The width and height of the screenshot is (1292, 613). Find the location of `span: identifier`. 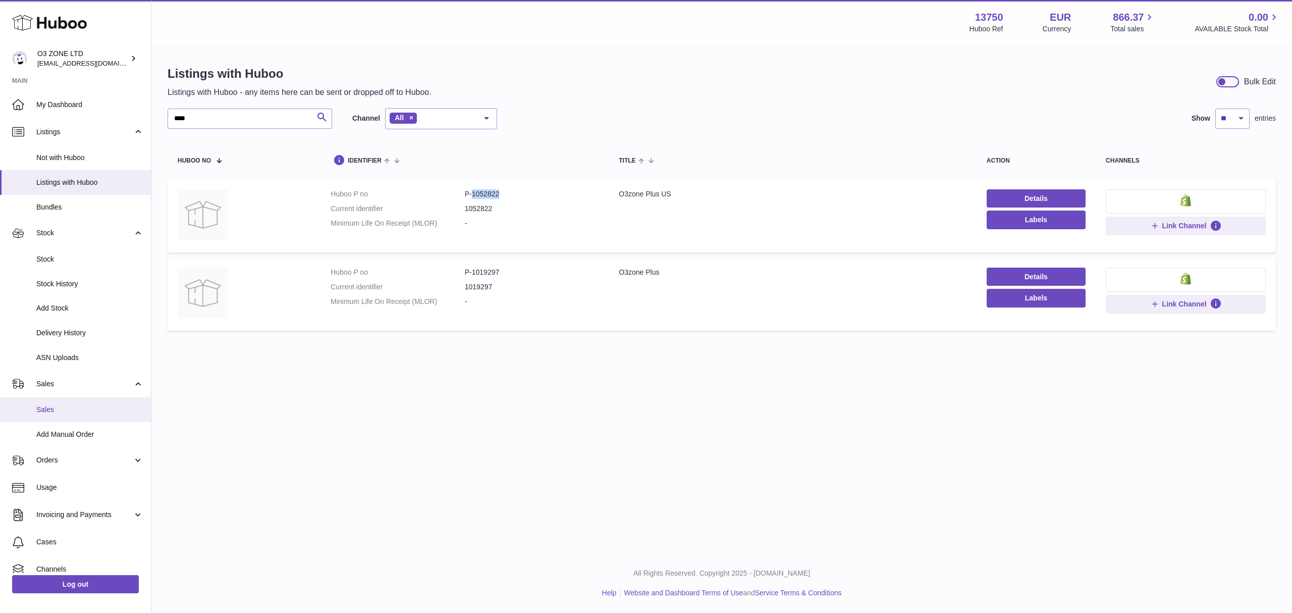

span: identifier is located at coordinates (364, 161).